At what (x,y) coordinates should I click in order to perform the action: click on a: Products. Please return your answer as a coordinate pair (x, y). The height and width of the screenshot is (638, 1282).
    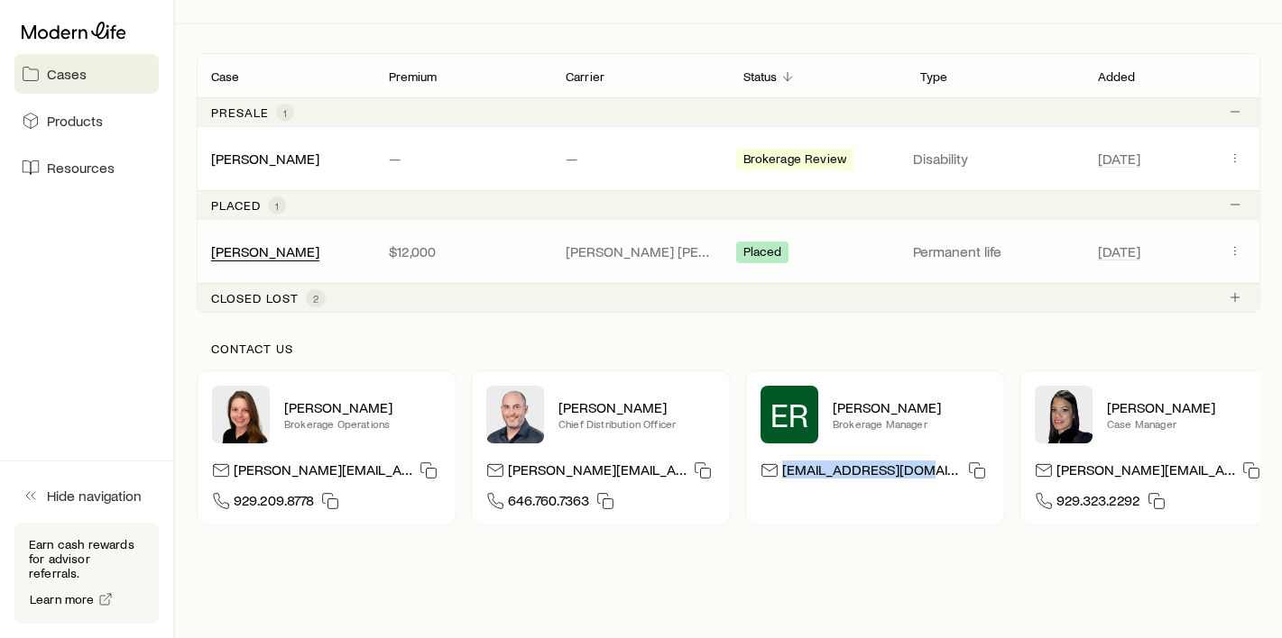
    Looking at the image, I should click on (87, 121).